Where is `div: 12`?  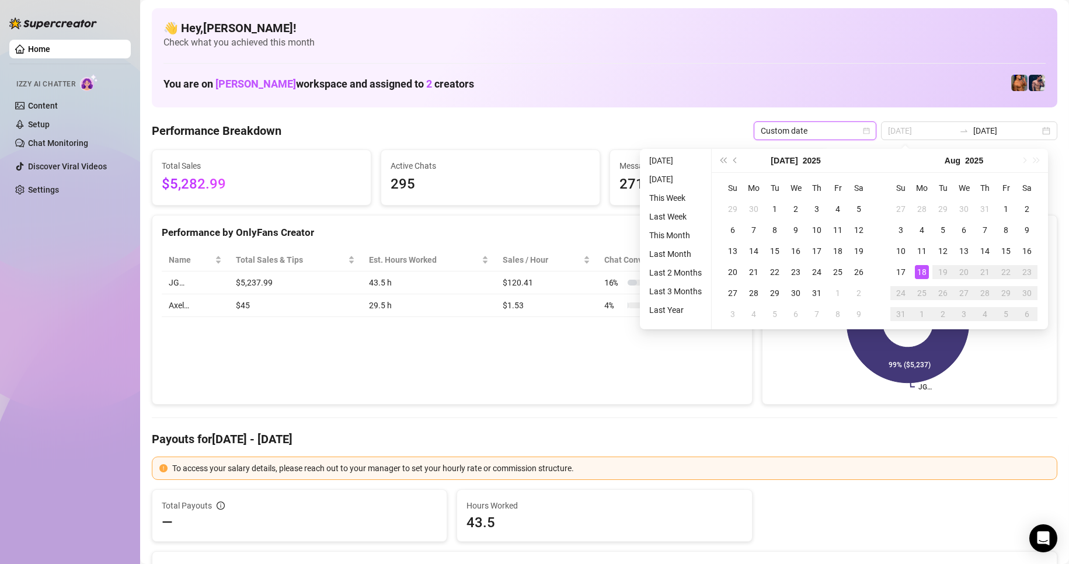
div: 12 is located at coordinates (859, 230).